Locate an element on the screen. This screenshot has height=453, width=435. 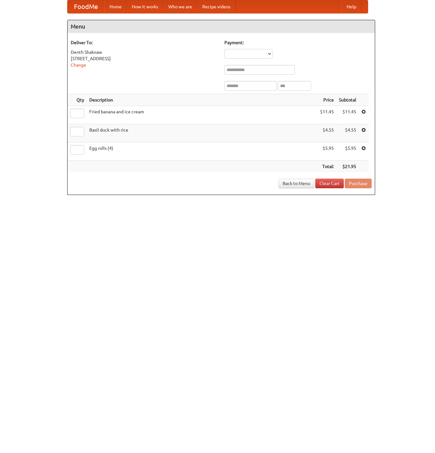
th: $21.95 is located at coordinates (348, 166).